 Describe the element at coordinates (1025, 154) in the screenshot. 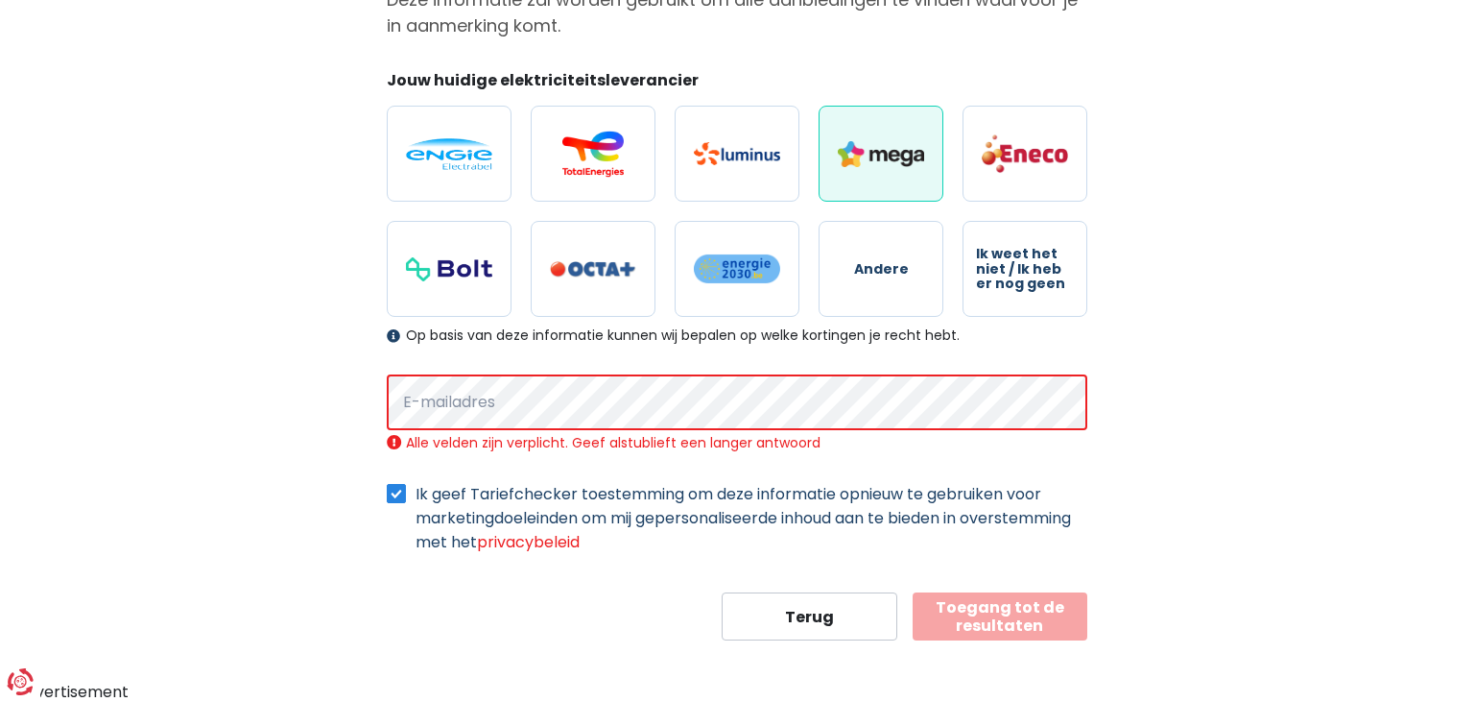

I see `img: Eneco` at that location.